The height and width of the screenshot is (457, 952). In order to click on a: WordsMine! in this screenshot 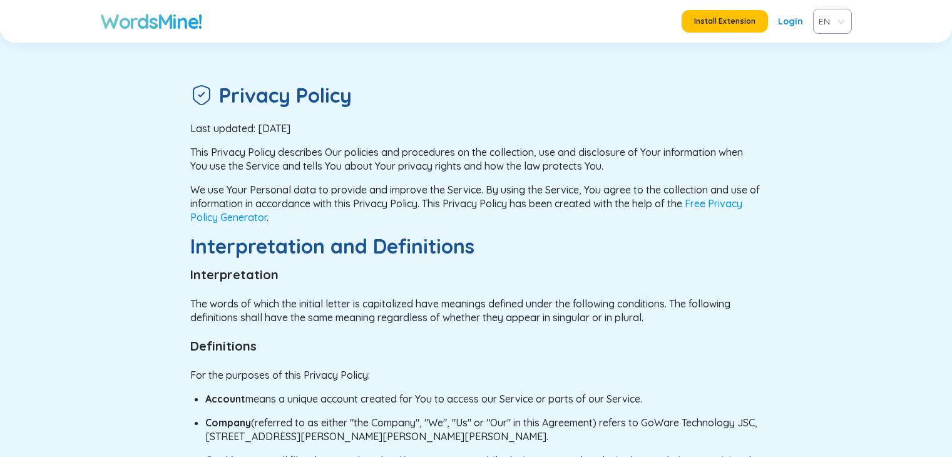, I will do `click(151, 21)`.